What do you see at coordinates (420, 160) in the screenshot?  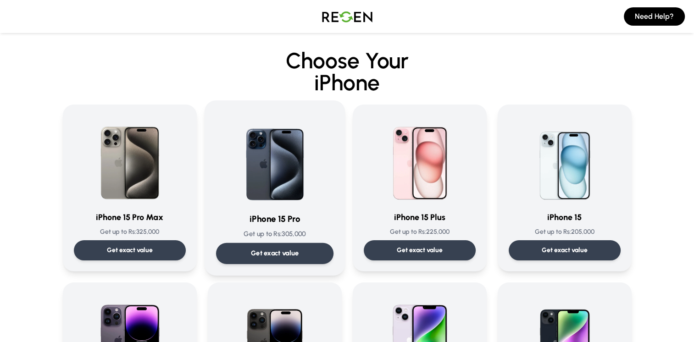 I see `img: iPhone 15 Plus` at bounding box center [420, 160].